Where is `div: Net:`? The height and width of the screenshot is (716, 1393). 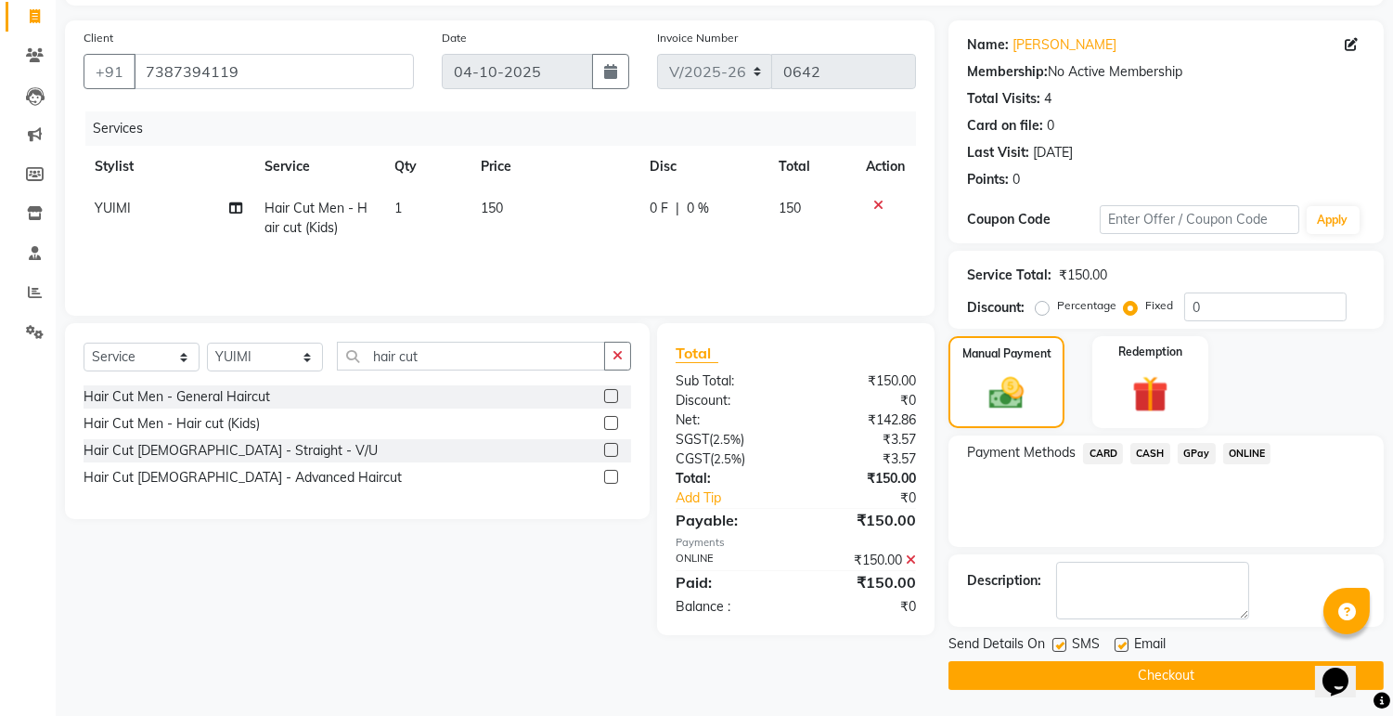 div: Net: is located at coordinates (729, 420).